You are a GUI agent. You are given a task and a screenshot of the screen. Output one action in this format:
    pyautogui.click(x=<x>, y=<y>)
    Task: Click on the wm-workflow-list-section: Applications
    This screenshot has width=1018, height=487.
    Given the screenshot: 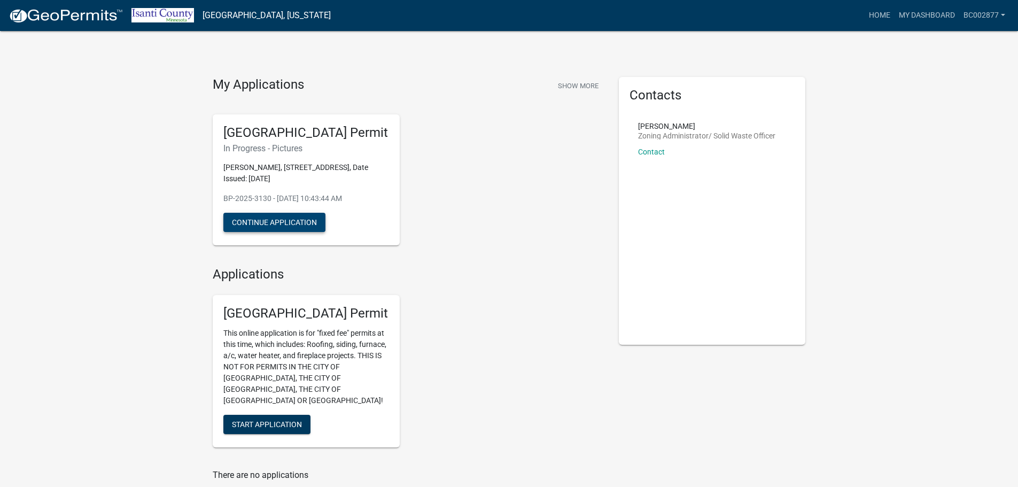 What is the action you would take?
    pyautogui.click(x=408, y=361)
    